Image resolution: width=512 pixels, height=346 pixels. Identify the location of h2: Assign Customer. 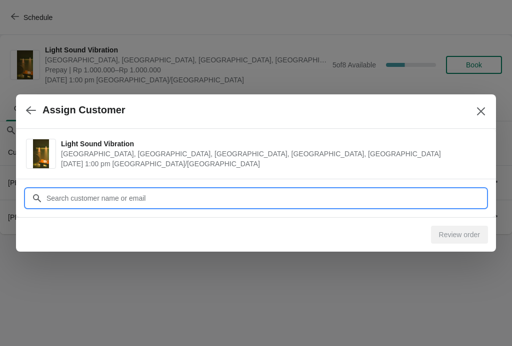
(84, 110).